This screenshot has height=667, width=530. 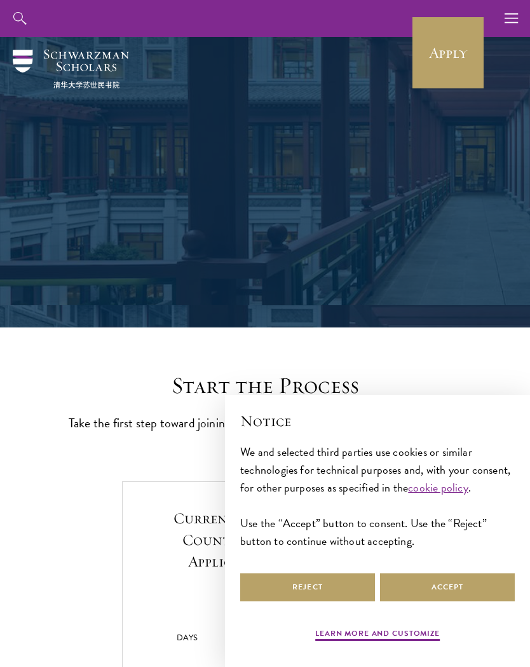 I want to click on a: cookie policy, so click(x=438, y=487).